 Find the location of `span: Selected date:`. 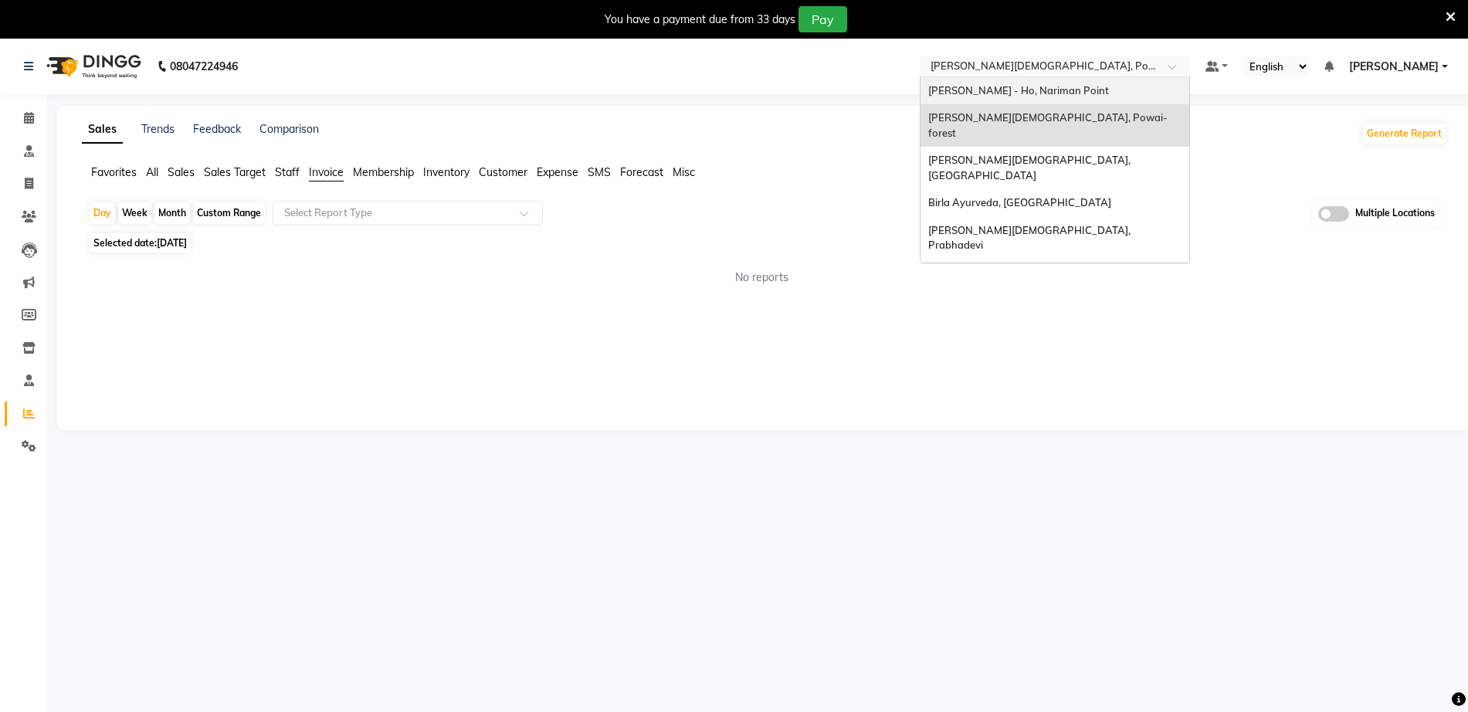

span: Selected date: is located at coordinates (140, 243).